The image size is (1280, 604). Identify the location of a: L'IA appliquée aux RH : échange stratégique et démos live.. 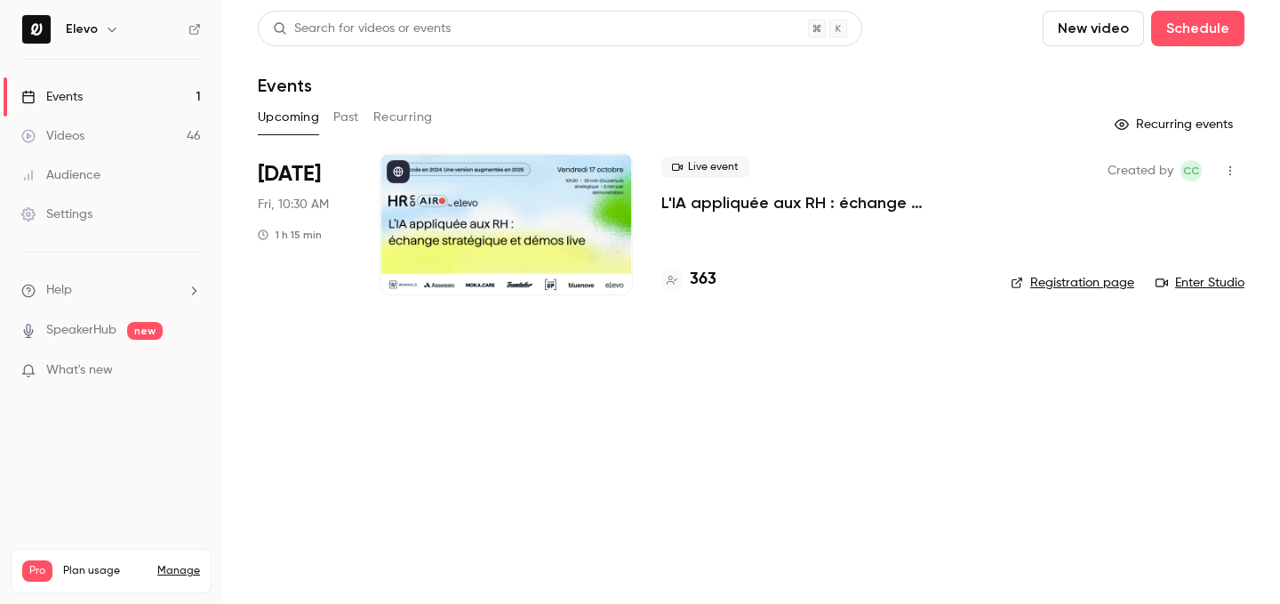
(821, 203).